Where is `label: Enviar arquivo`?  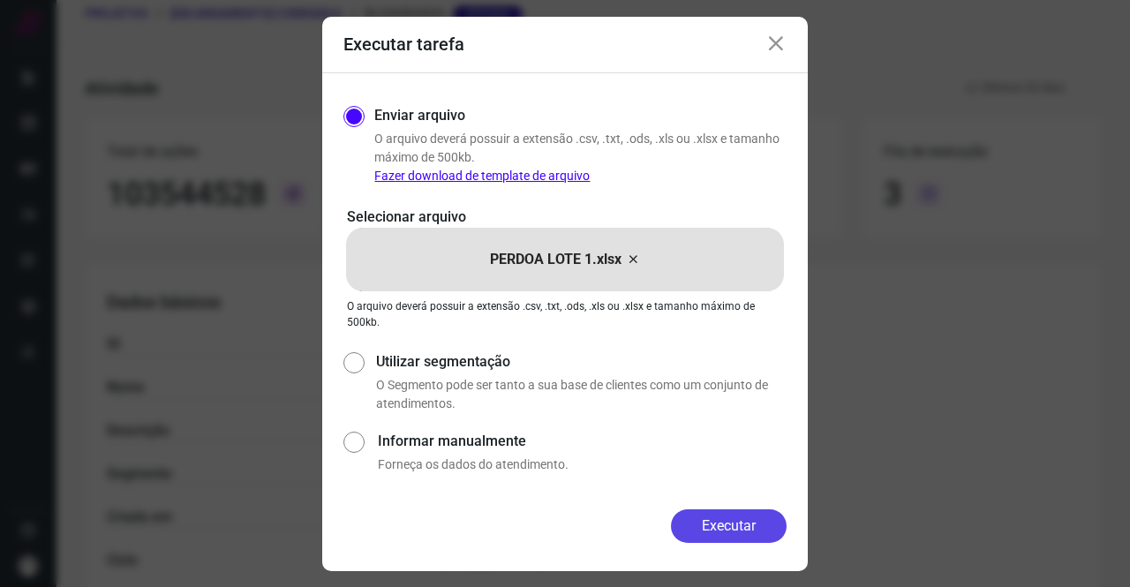 label: Enviar arquivo is located at coordinates (419, 116).